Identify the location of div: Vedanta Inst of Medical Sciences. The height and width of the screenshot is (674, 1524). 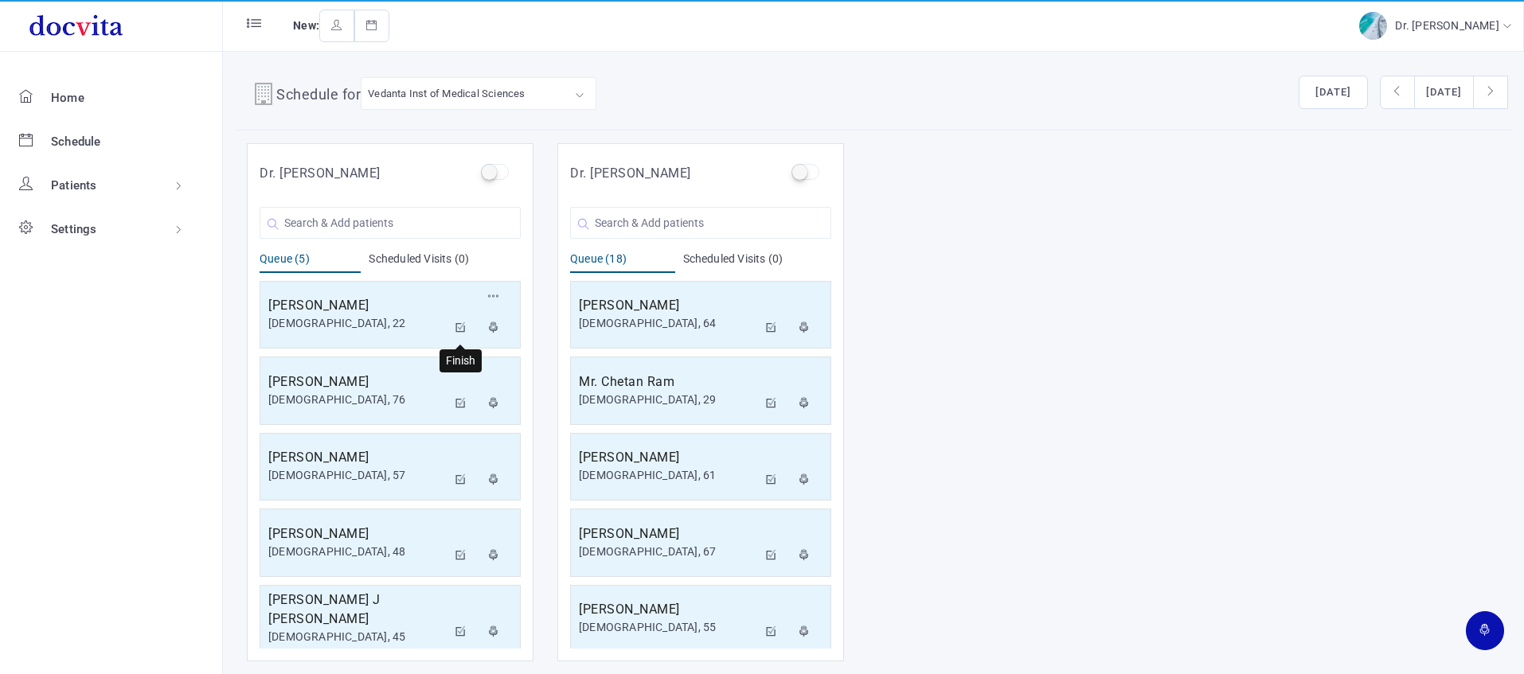
(446, 93).